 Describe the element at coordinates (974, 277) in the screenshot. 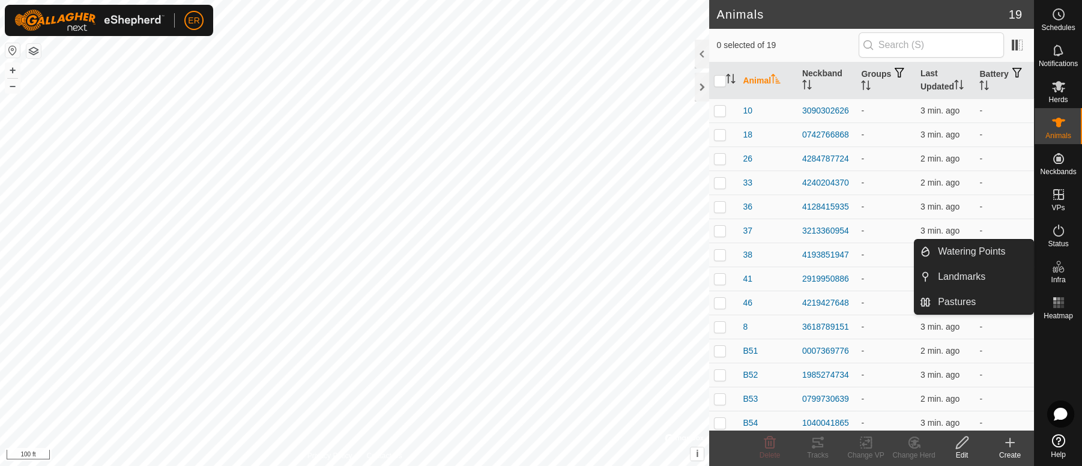

I see `li: Landmarks` at that location.